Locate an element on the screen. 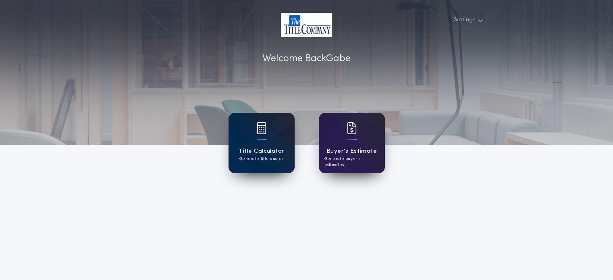 Image resolution: width=613 pixels, height=280 pixels. img: account-logo is located at coordinates (306, 25).